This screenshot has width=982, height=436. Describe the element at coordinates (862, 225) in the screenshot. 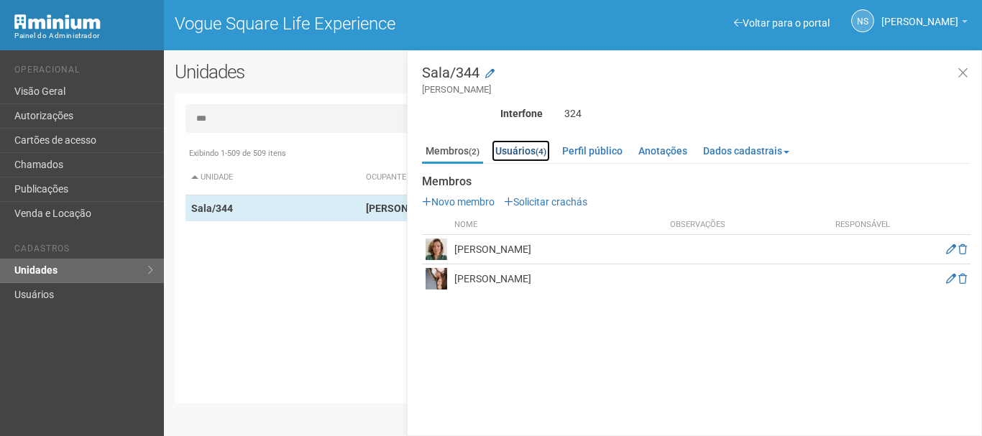

I see `th: Responsável` at that location.